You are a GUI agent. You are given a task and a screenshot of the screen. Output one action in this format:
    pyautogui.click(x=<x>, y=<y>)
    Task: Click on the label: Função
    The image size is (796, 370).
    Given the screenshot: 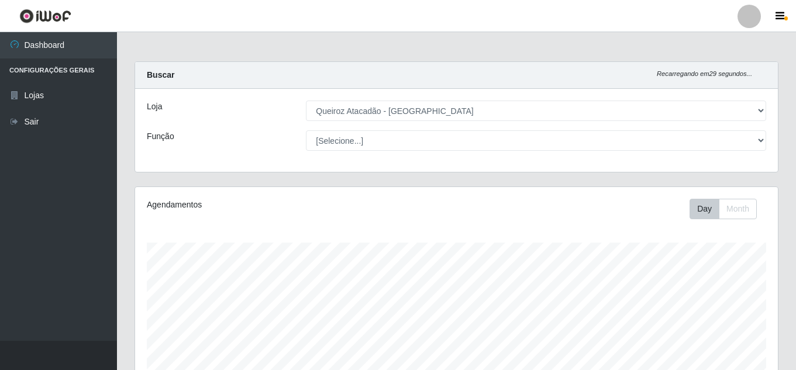 What is the action you would take?
    pyautogui.click(x=160, y=136)
    